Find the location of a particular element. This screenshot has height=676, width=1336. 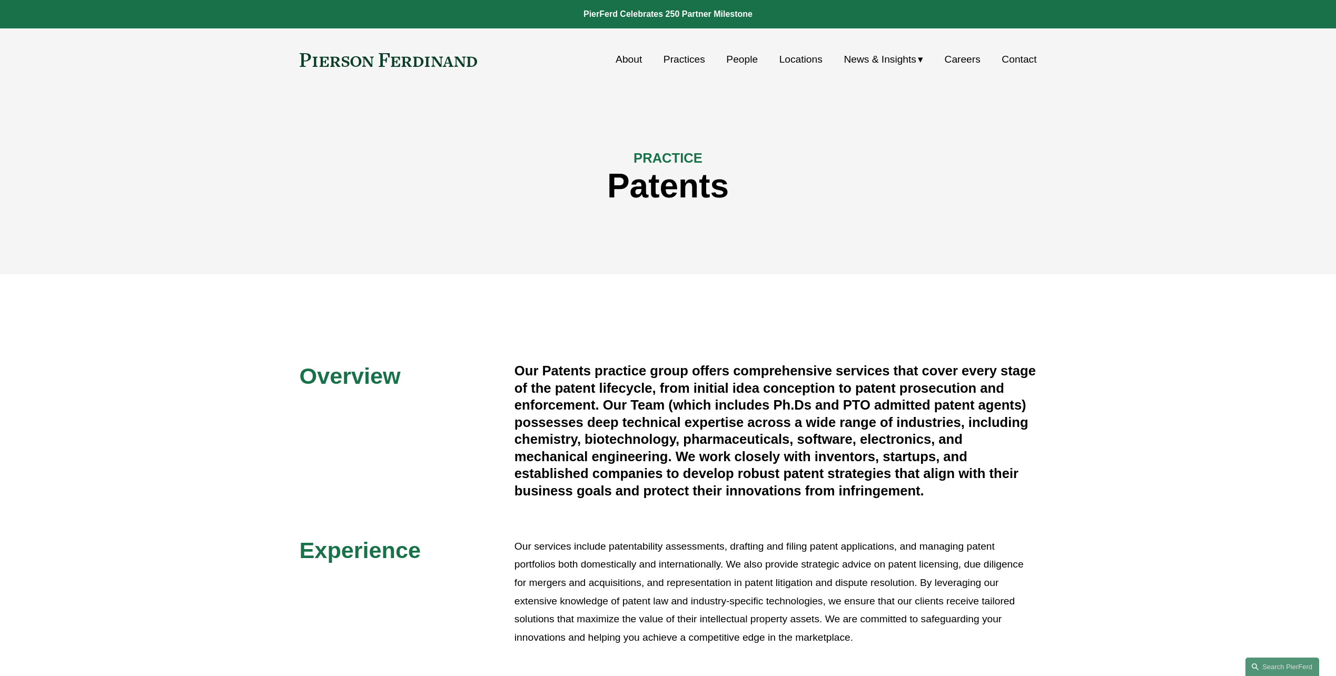

h4: Our Patents practice group offers comprehensive services that cover every stage of the patent lif... is located at coordinates (776, 431).